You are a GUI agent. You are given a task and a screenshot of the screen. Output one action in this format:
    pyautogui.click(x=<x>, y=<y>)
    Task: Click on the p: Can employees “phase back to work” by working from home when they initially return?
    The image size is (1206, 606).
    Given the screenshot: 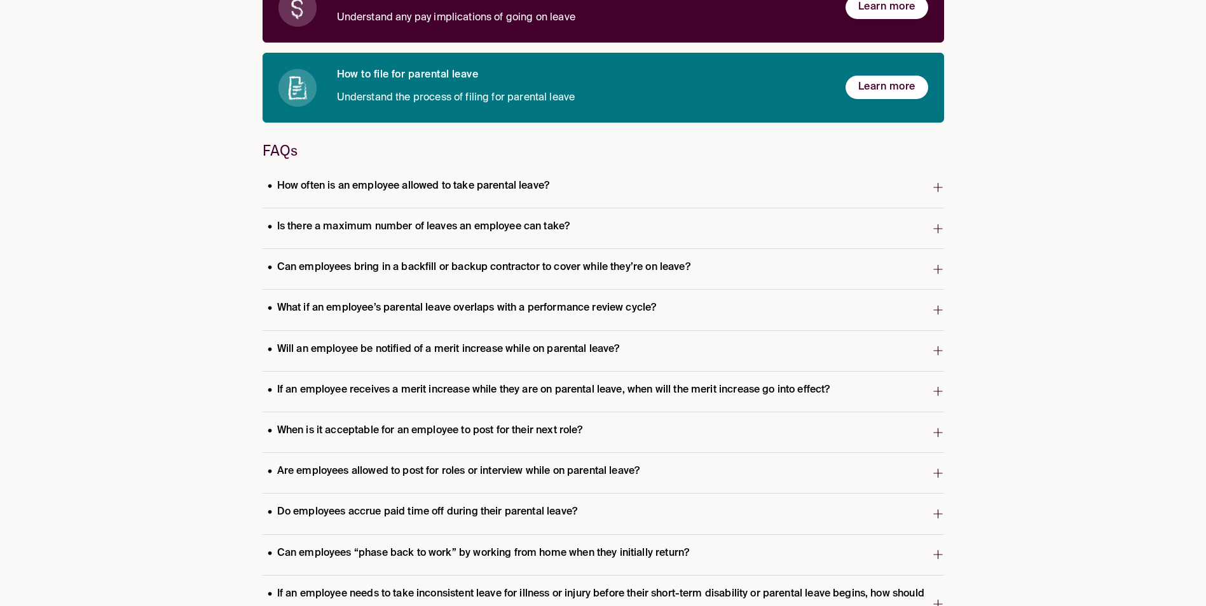 What is the action you would take?
    pyautogui.click(x=479, y=554)
    